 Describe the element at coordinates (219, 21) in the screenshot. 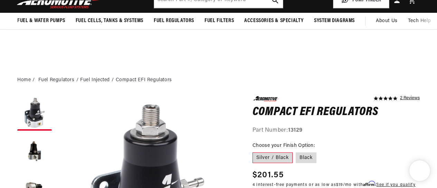

I see `summary: Fuel Filters` at that location.